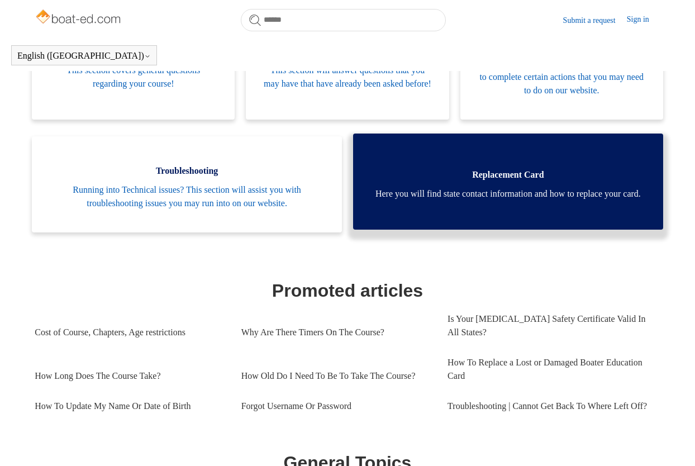 The image size is (695, 466). What do you see at coordinates (347, 290) in the screenshot?
I see `h1: Promoted articles` at bounding box center [347, 290].